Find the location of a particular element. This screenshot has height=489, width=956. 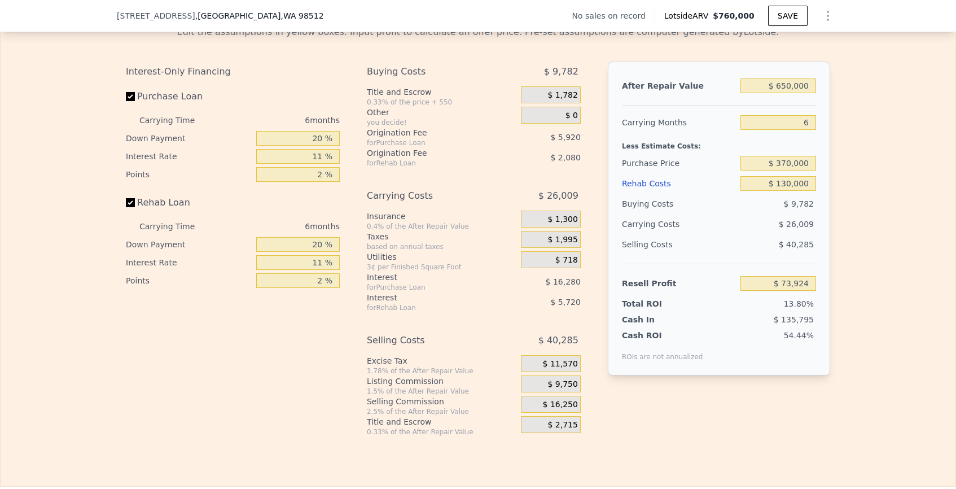

span: $ 5,720 is located at coordinates (565, 302).